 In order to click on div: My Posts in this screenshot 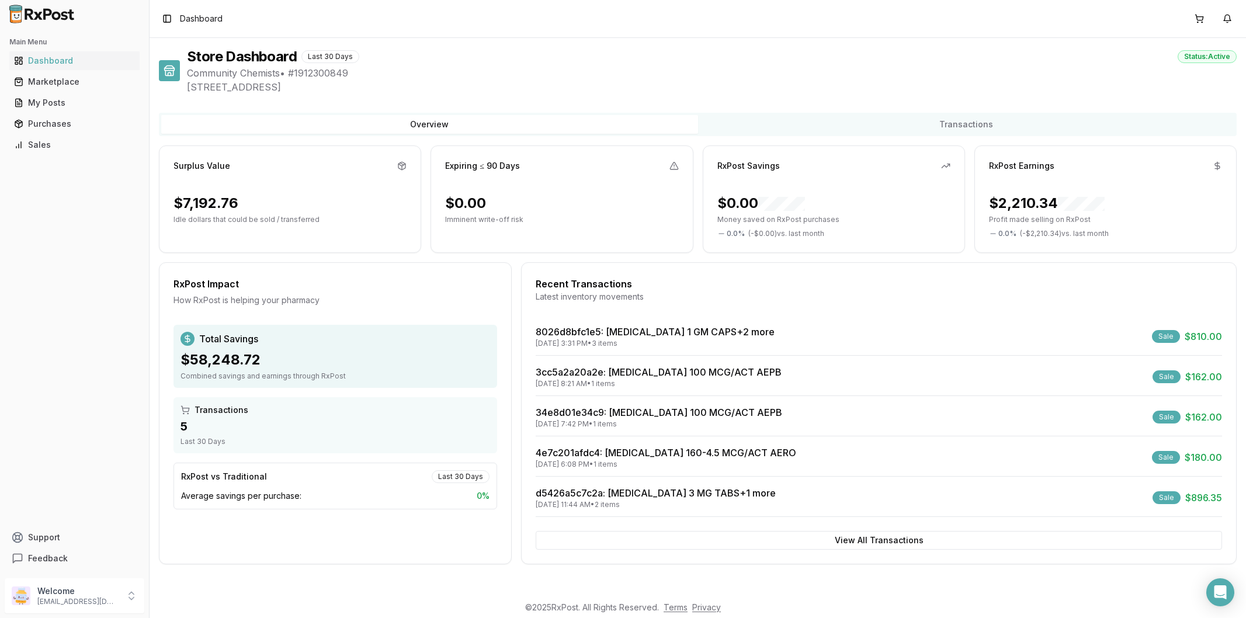, I will do `click(74, 103)`.